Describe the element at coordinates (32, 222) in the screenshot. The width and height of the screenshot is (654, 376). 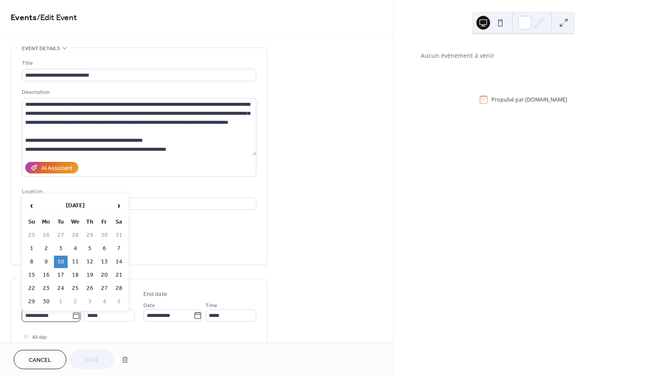
I see `th: Su` at that location.